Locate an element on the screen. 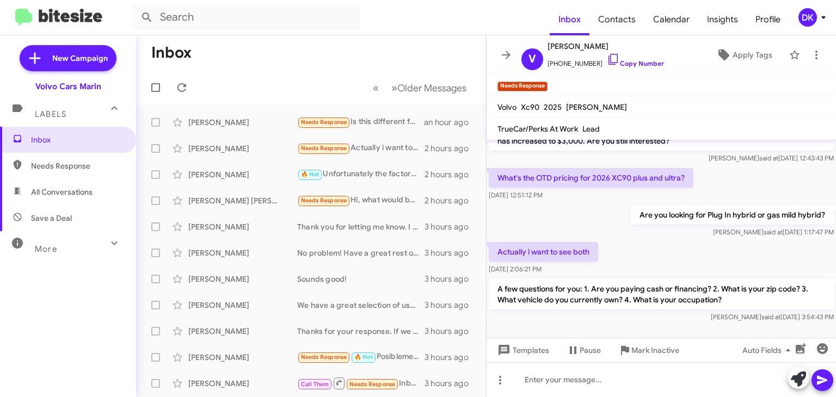 The width and height of the screenshot is (836, 397). span: All Conversations is located at coordinates (62, 192).